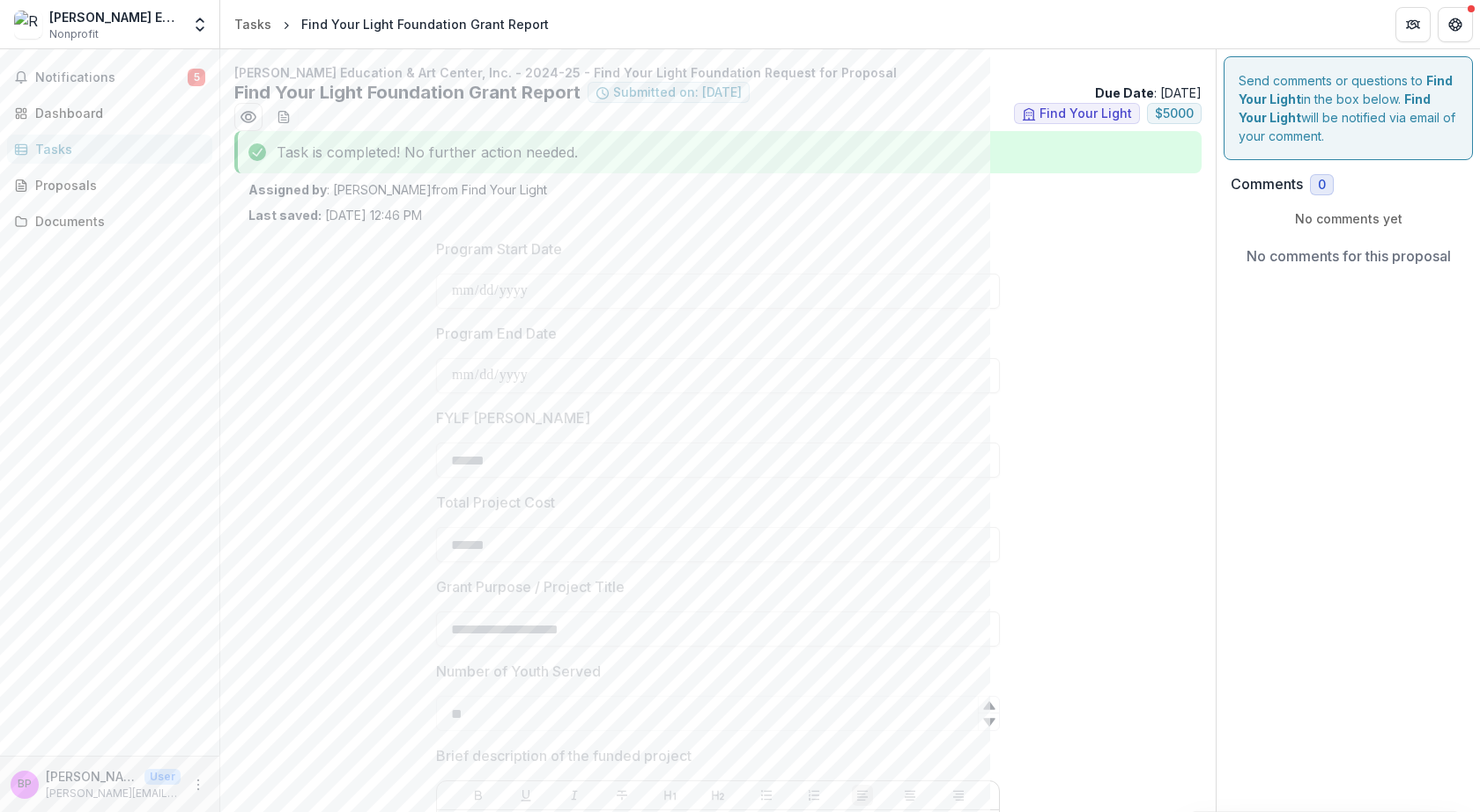  Describe the element at coordinates (424, 23) in the screenshot. I see `div: Find Your Light Foundation Grant Report` at that location.